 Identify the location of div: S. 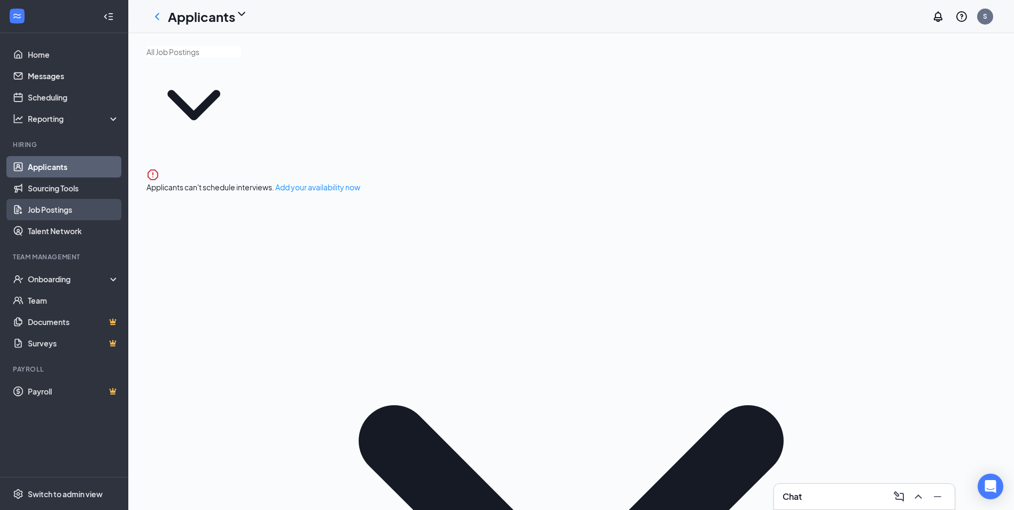
(986, 16).